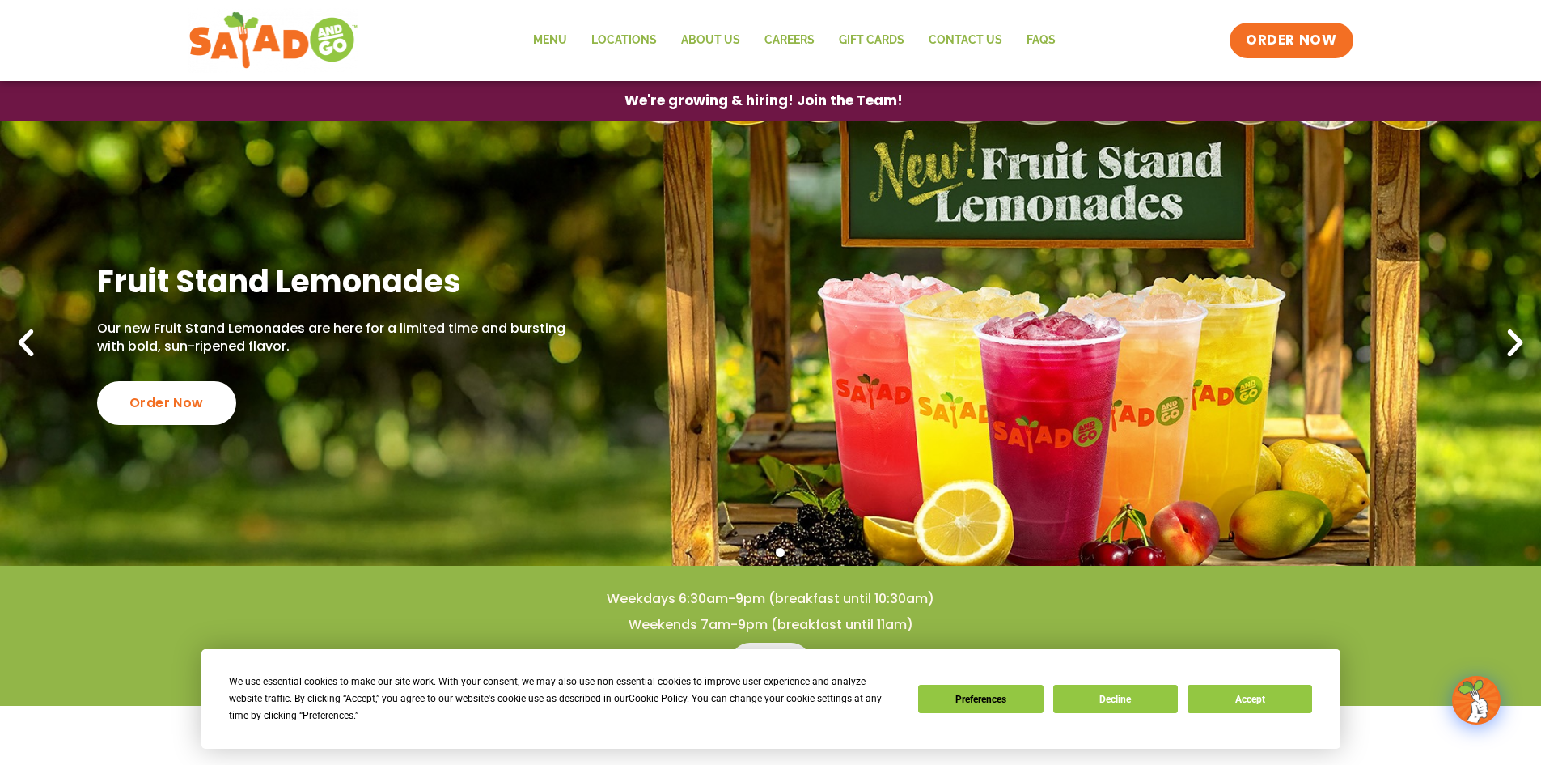  I want to click on a: FAQs, so click(1041, 40).